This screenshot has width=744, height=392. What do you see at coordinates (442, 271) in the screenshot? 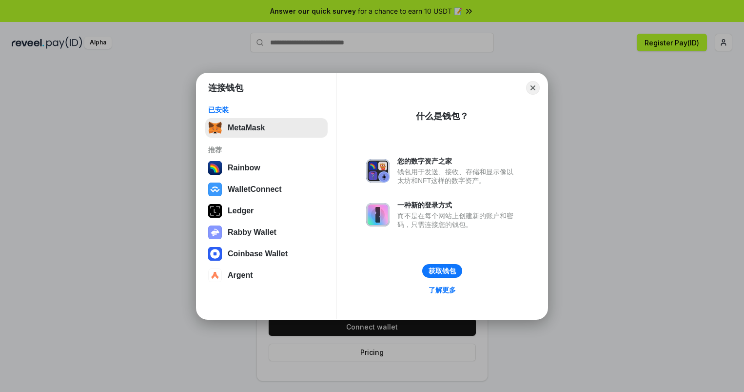
I see `button: 获取钱包` at bounding box center [442, 271].